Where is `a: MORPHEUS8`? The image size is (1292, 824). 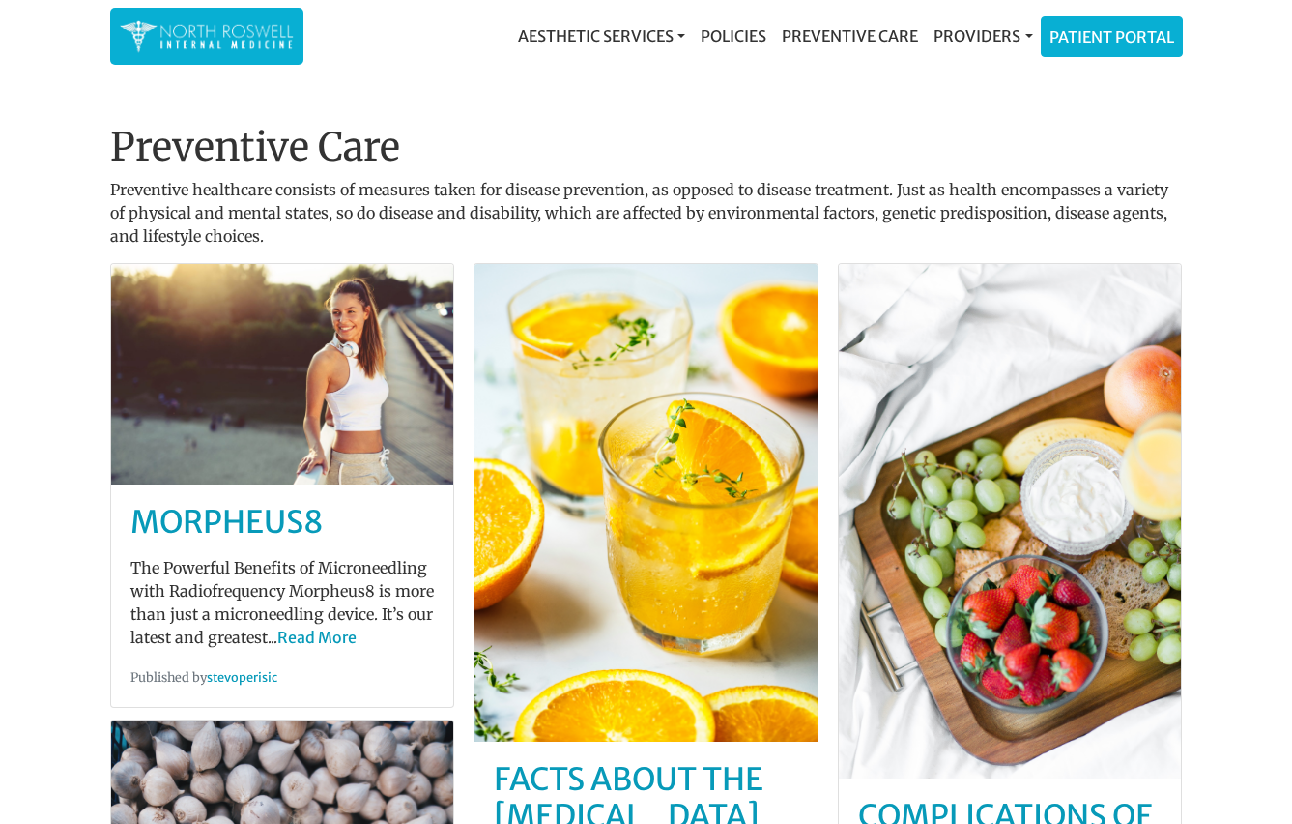 a: MORPHEUS8 is located at coordinates (227, 522).